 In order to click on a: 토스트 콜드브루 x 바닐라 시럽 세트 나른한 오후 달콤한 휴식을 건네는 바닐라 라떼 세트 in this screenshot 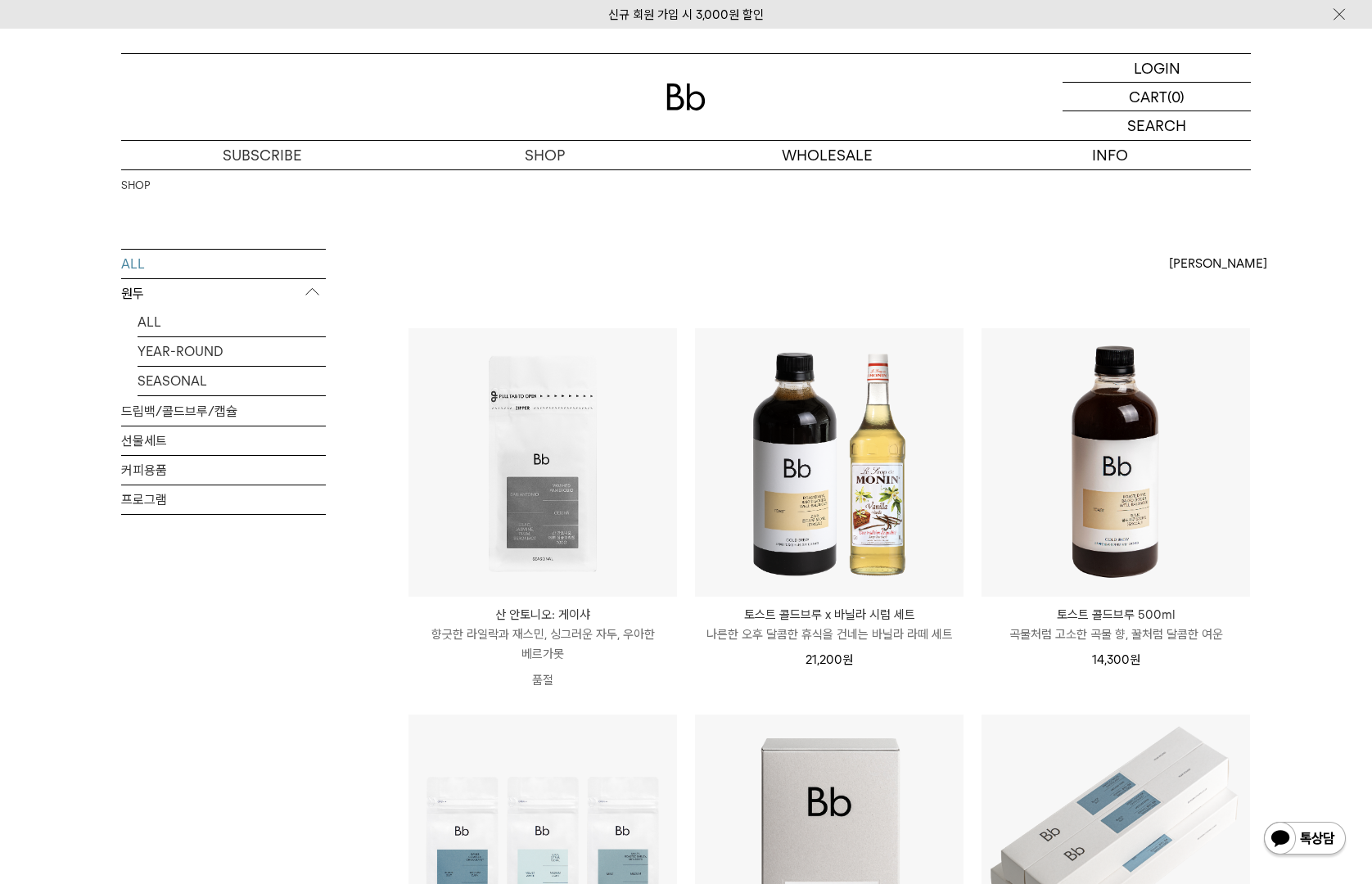, I will do `click(829, 625)`.